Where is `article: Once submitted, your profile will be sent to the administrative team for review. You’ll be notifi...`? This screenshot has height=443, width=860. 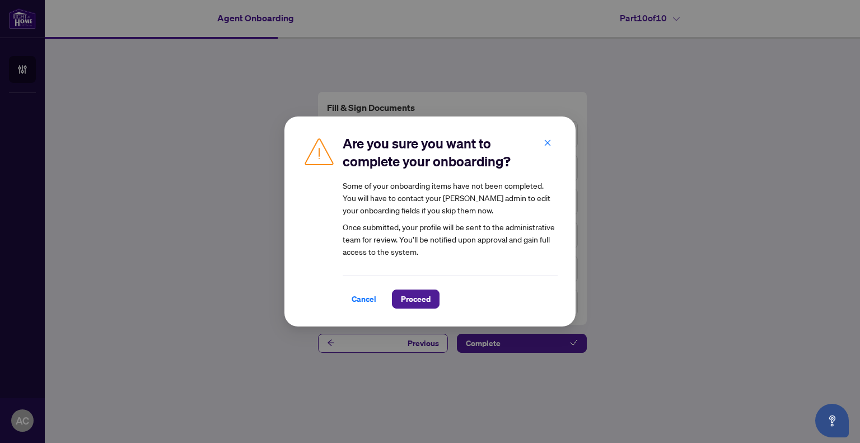 article: Once submitted, your profile will be sent to the administrative team for review. You’ll be notifi... is located at coordinates (450, 218).